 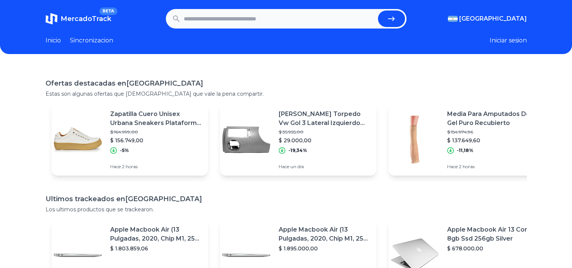 I want to click on p: $ 137.649,60, so click(x=493, y=141).